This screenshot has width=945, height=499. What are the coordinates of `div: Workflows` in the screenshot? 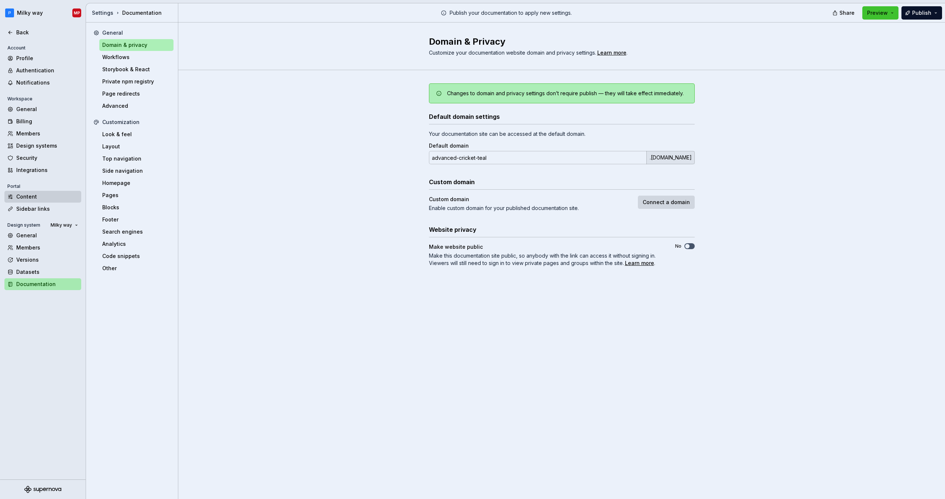 It's located at (136, 57).